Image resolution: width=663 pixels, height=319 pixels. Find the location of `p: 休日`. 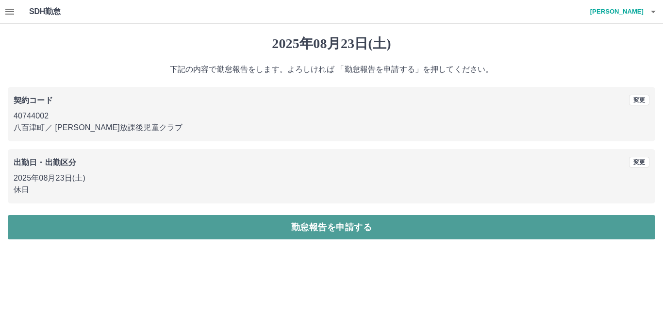

p: 休日 is located at coordinates (331, 190).